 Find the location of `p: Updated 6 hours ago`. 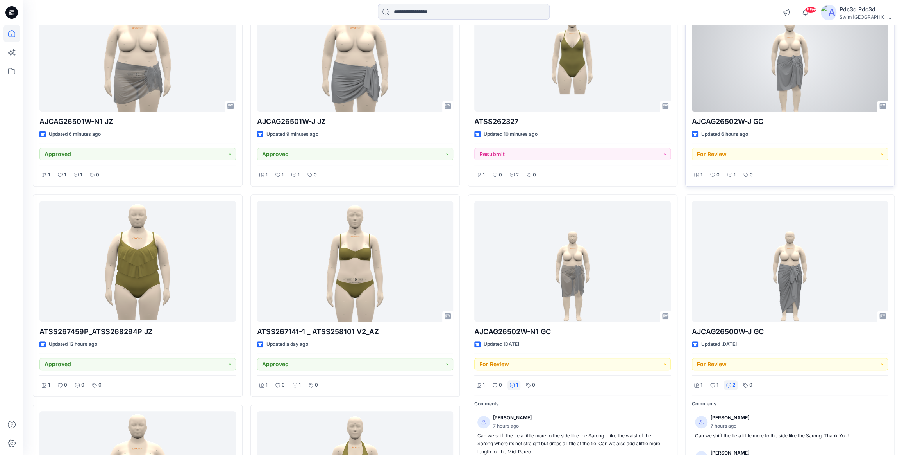

p: Updated 6 hours ago is located at coordinates (725, 134).